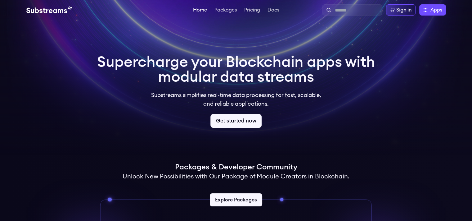 This screenshot has width=472, height=221. I want to click on span: Apps, so click(437, 10).